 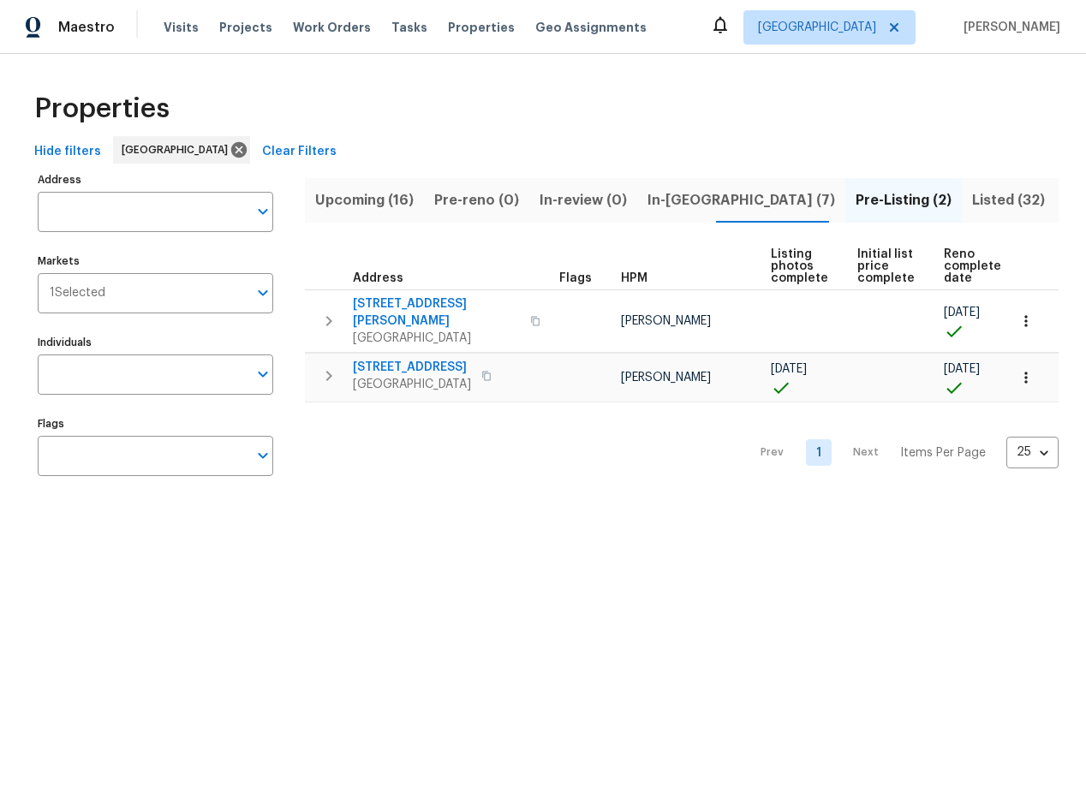 What do you see at coordinates (575, 278) in the screenshot?
I see `span: Flags` at bounding box center [575, 278].